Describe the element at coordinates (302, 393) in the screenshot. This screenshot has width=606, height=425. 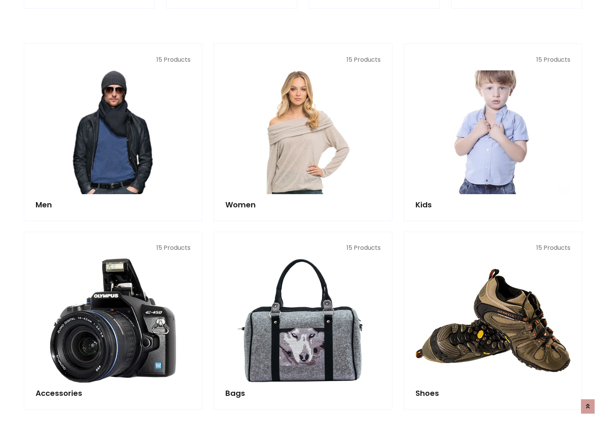
I see `h5: Bags` at that location.